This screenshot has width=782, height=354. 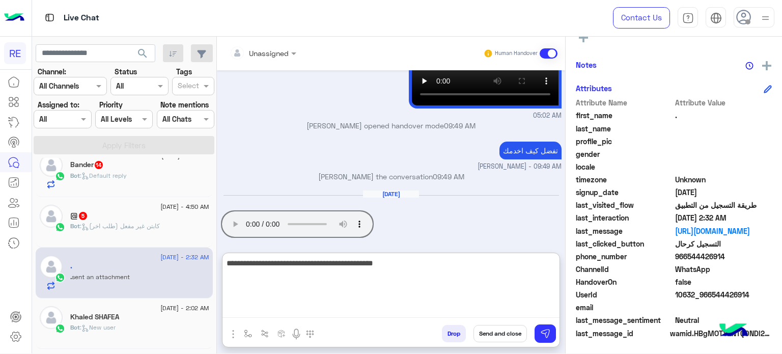 I want to click on span: false, so click(x=723, y=281).